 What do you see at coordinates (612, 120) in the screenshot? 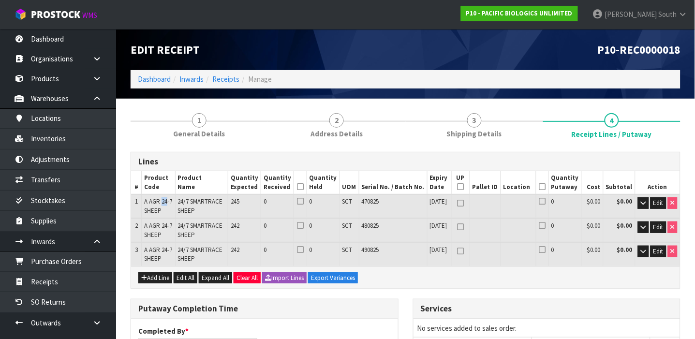
I see `span: 4` at bounding box center [612, 120].